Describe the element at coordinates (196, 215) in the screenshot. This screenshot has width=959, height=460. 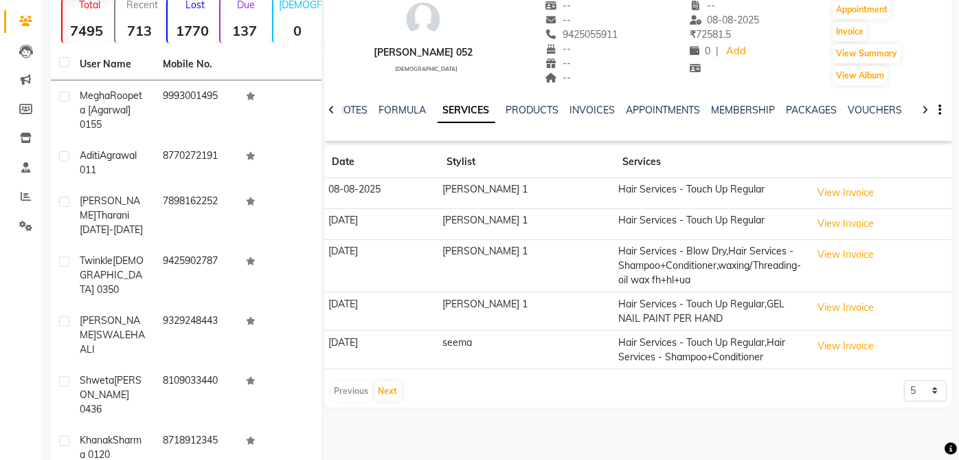
I see `td: 7898162252` at that location.